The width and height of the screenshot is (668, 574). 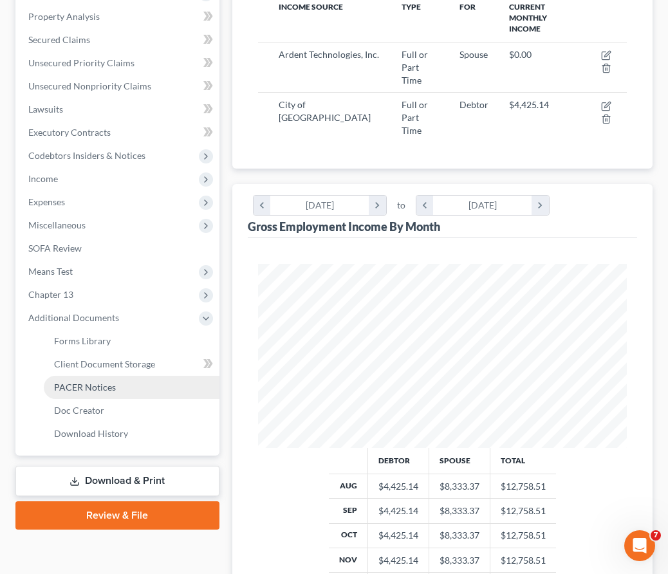 I want to click on span: Current Monthly Income, so click(x=528, y=17).